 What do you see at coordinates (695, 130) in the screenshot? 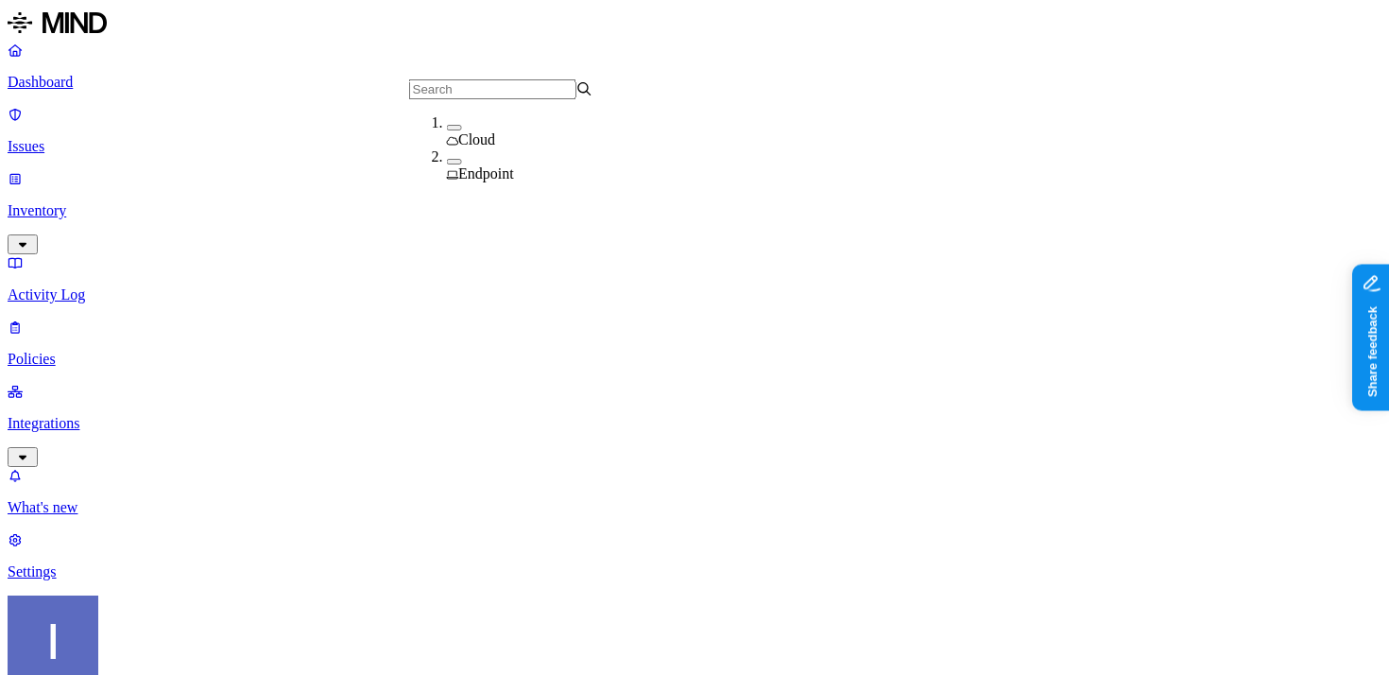
I see `a: Issues` at bounding box center [695, 130].